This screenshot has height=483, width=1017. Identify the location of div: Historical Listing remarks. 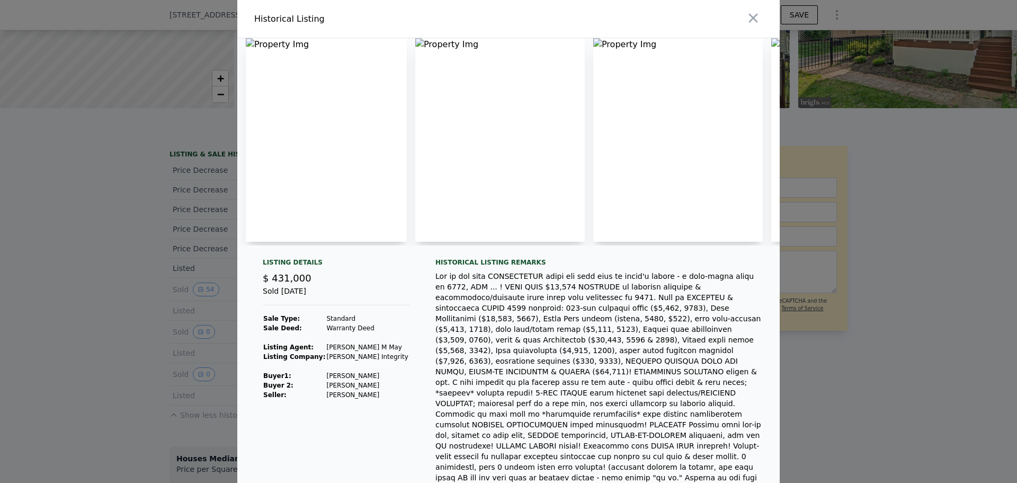
(599, 262).